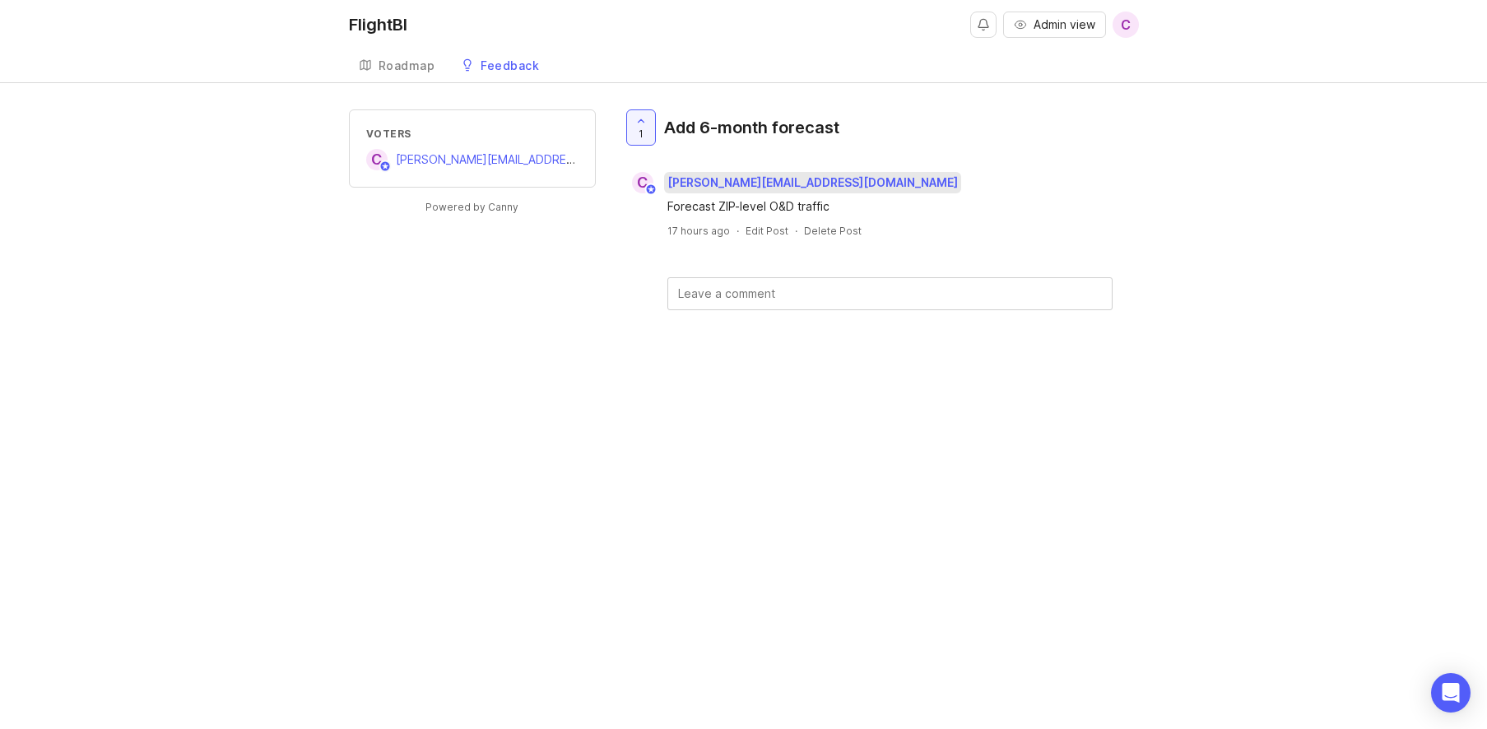 The height and width of the screenshot is (729, 1487). Describe the element at coordinates (890, 207) in the screenshot. I see `div: Forecast ZIP-level O&D traffic` at that location.